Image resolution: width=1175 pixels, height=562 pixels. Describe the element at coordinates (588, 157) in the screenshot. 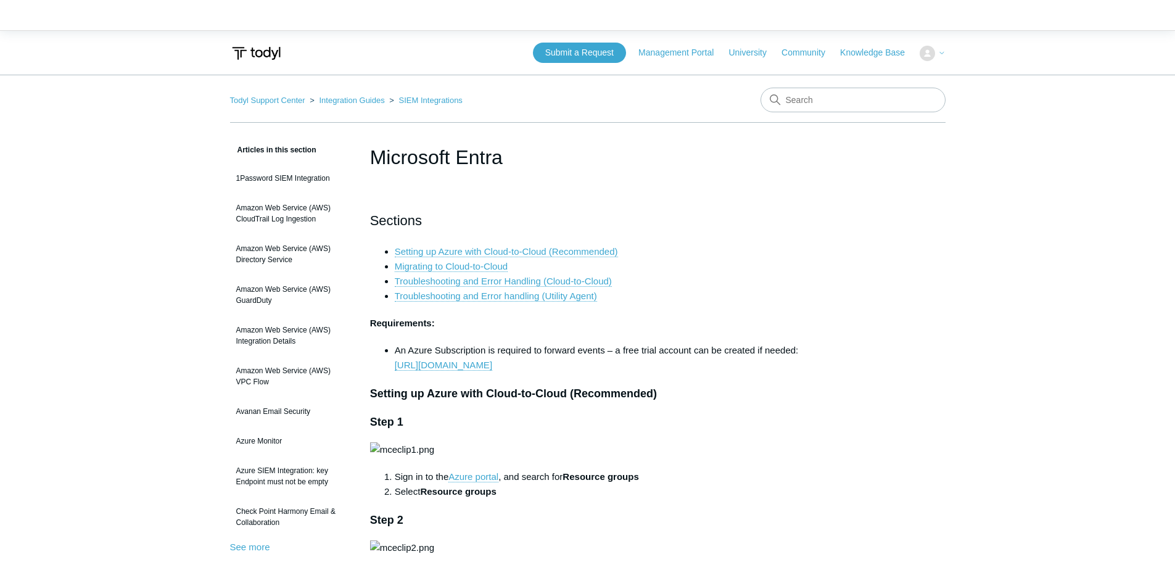

I see `h1: Microsoft Entra` at that location.